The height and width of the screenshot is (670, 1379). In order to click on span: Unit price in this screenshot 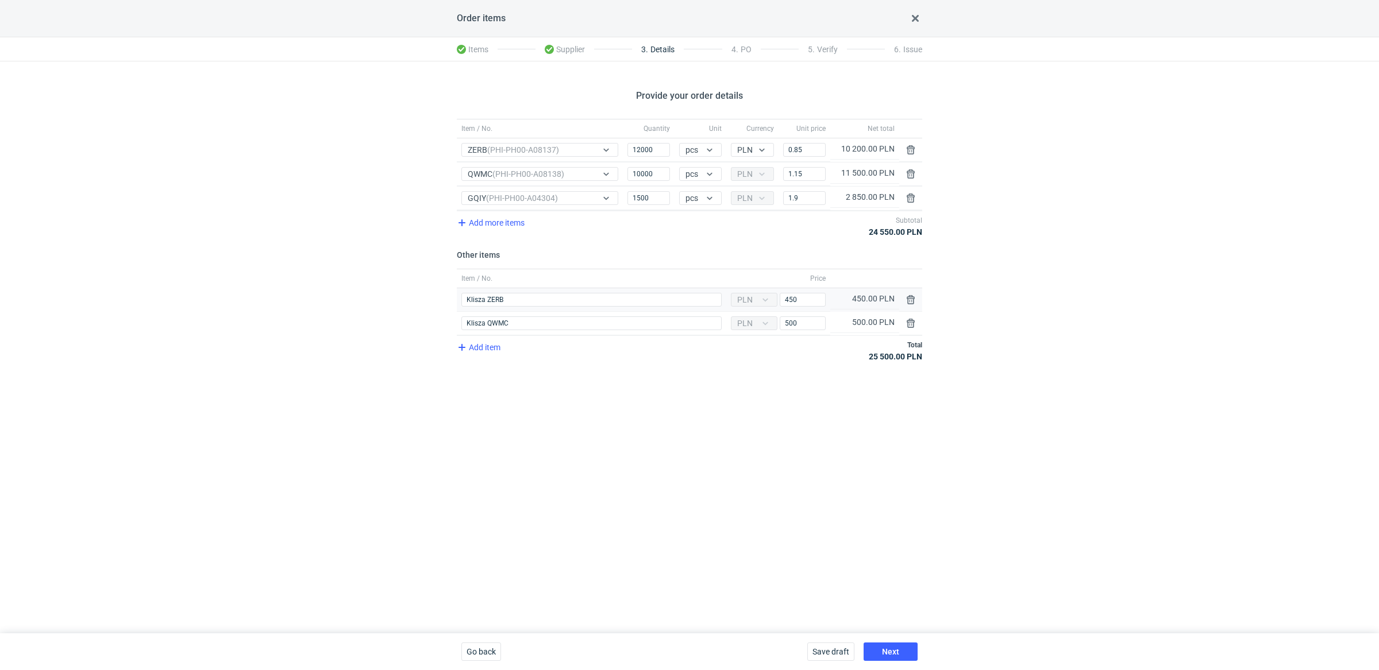, I will do `click(811, 129)`.